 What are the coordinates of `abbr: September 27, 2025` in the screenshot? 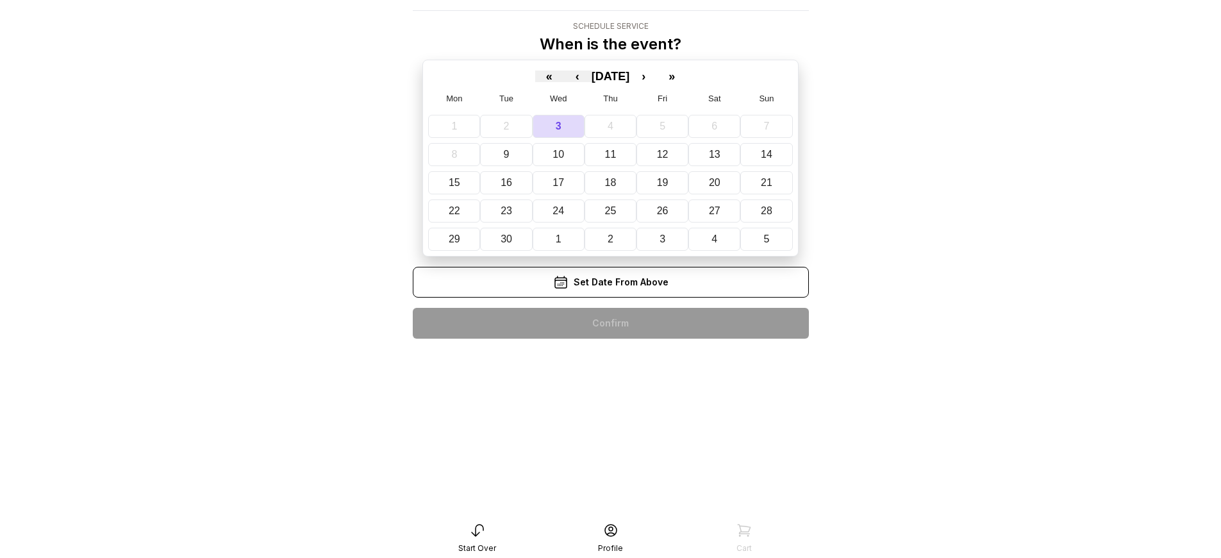 It's located at (715, 210).